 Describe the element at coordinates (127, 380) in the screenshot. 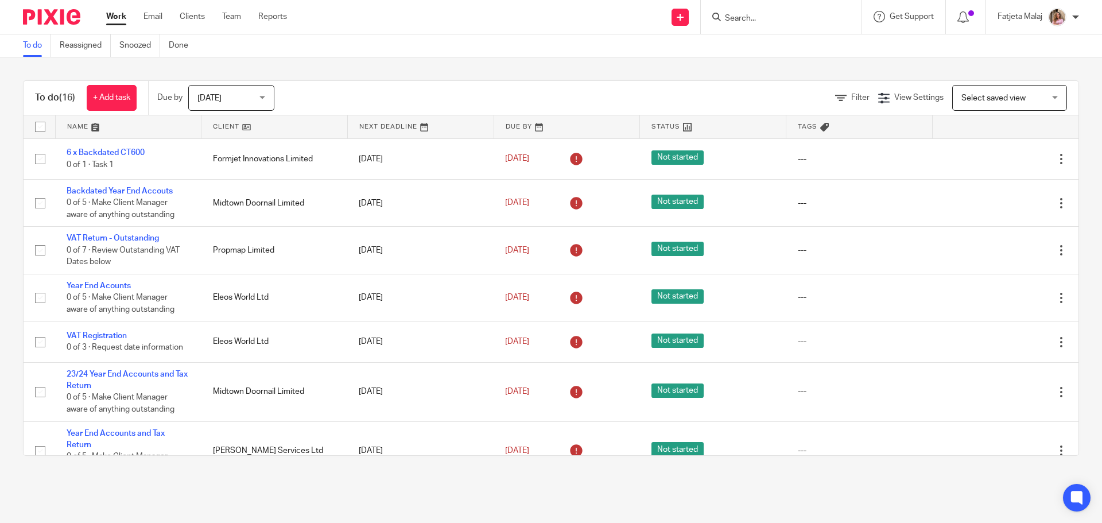

I see `a: 23/24 Year End Accounts and Tax Return` at that location.